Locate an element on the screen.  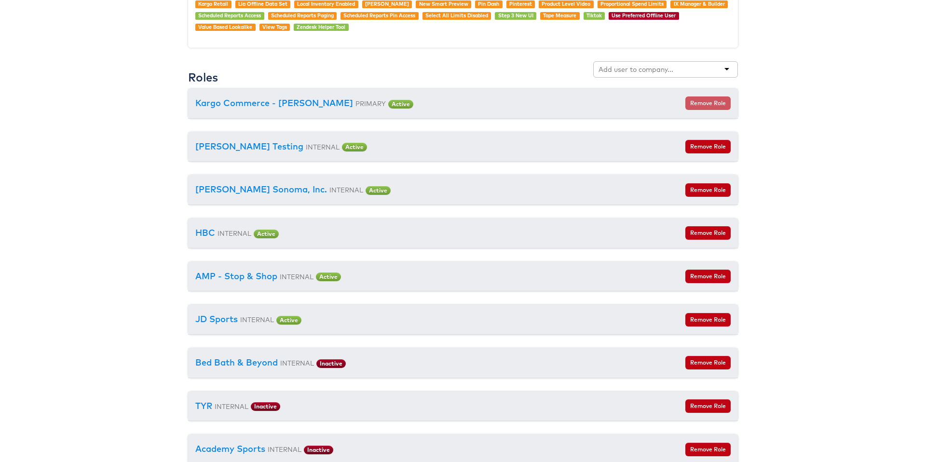
input: Add user to company... is located at coordinates (637, 69).